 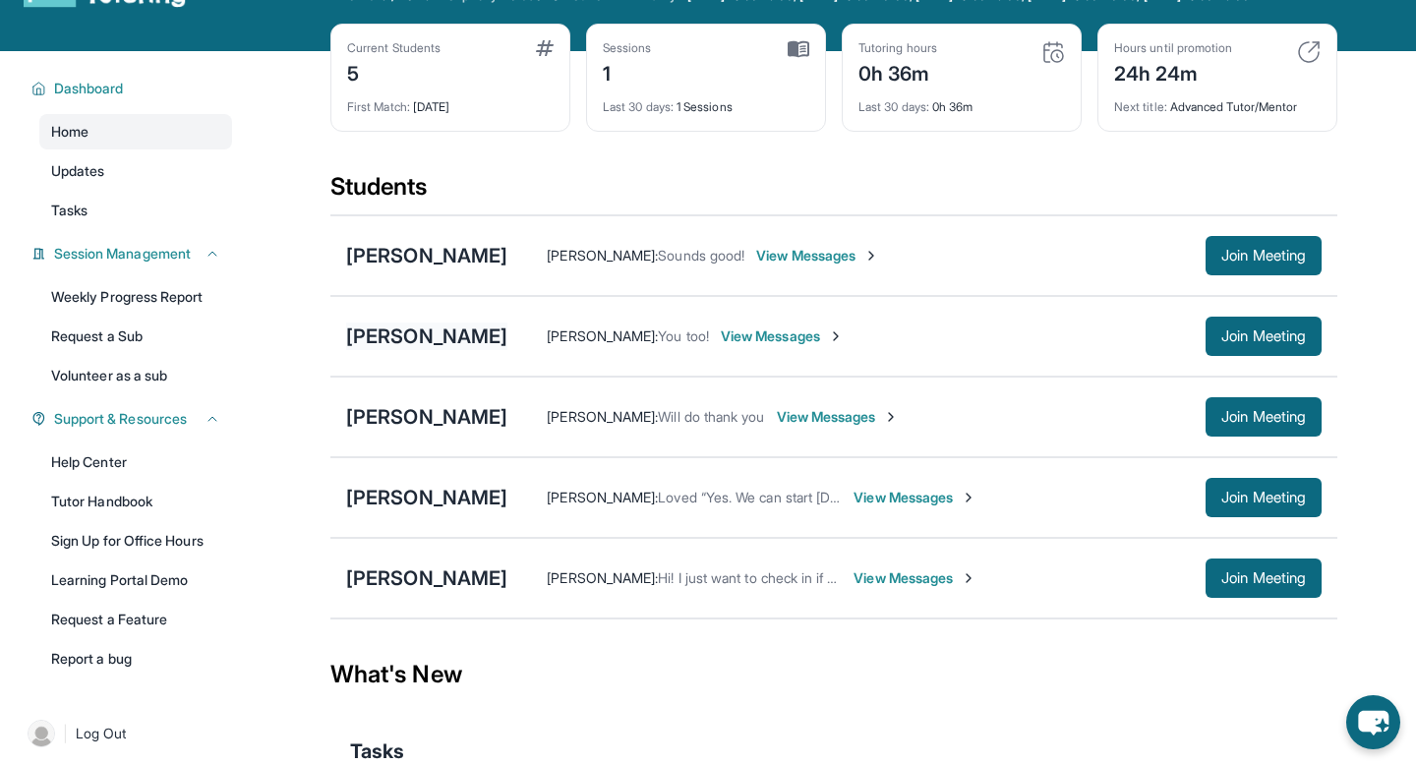 What do you see at coordinates (701, 255) in the screenshot?
I see `span: Sounds good!` at bounding box center [701, 255].